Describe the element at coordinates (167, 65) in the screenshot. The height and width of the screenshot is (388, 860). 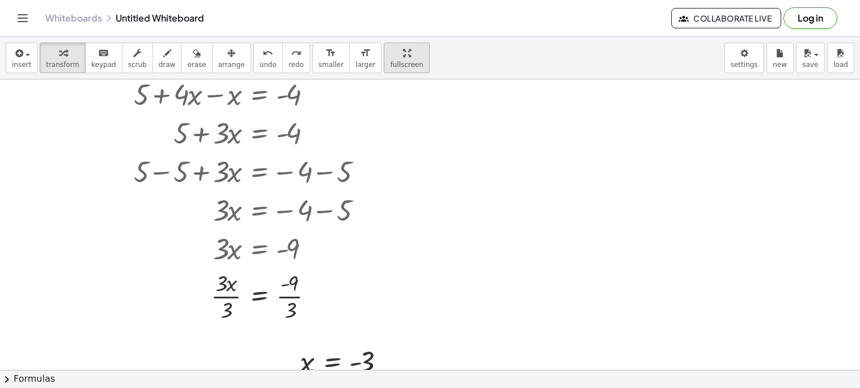
I see `span: draw` at that location.